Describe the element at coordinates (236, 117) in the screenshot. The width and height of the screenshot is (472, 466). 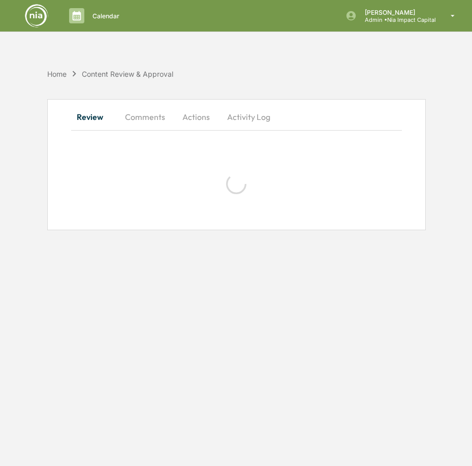
I see `div: secondary tabs example` at that location.